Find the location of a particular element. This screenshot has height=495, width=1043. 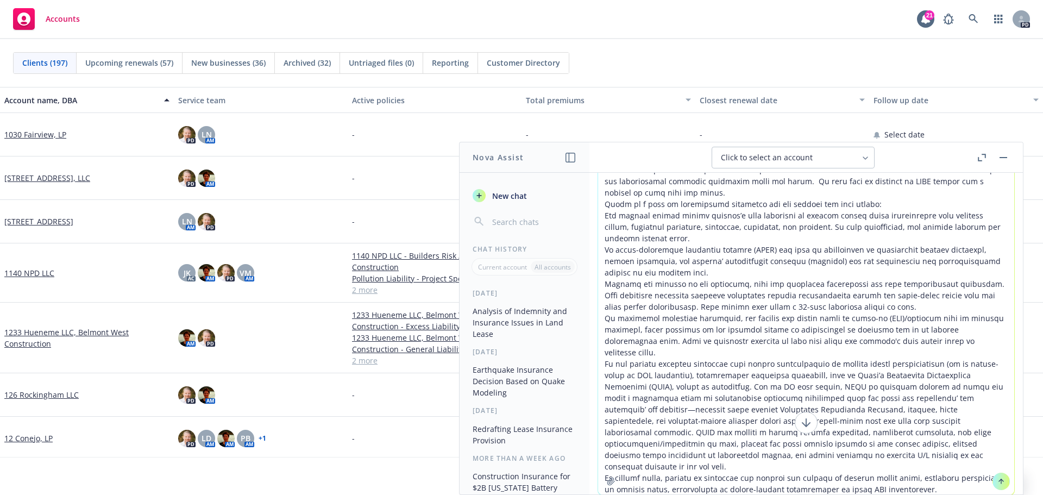

span: Clients (197) is located at coordinates (45, 62).